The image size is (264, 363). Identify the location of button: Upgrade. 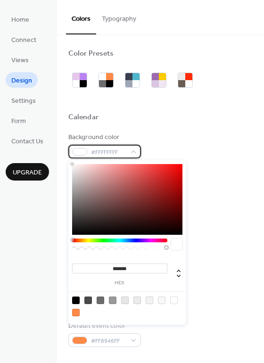
(27, 172).